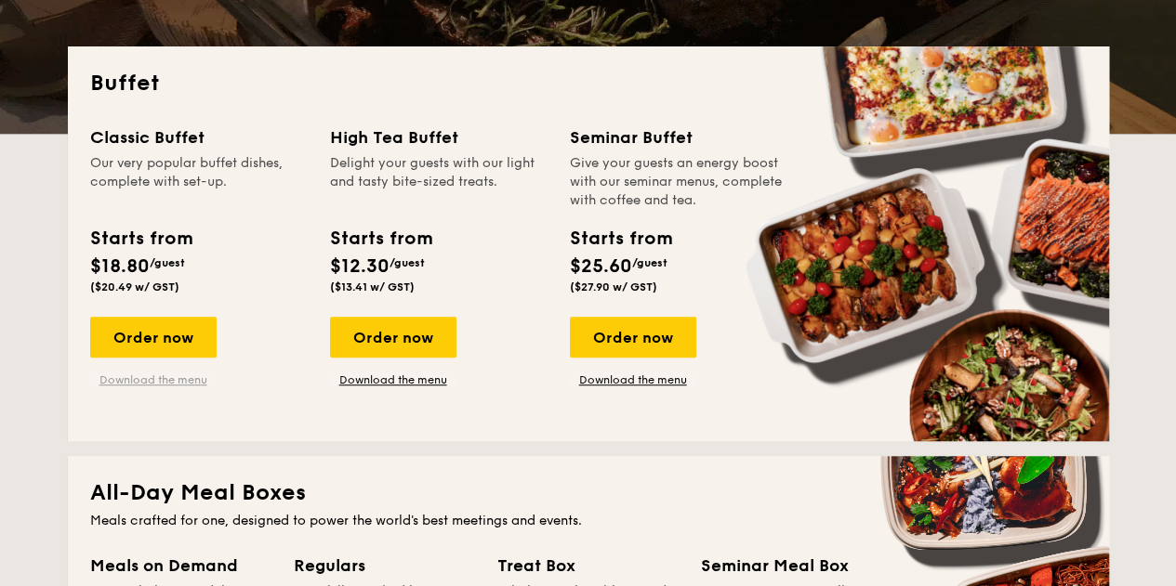 This screenshot has height=586, width=1176. What do you see at coordinates (588, 84) in the screenshot?
I see `h2: Buffet` at bounding box center [588, 84].